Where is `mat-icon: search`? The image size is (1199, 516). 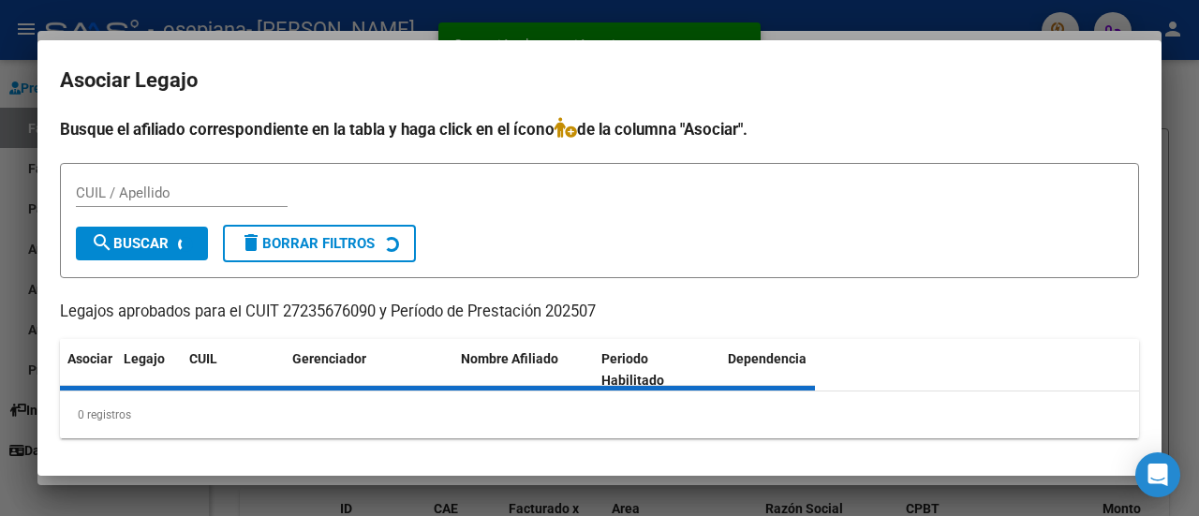 mat-icon: search is located at coordinates (102, 243).